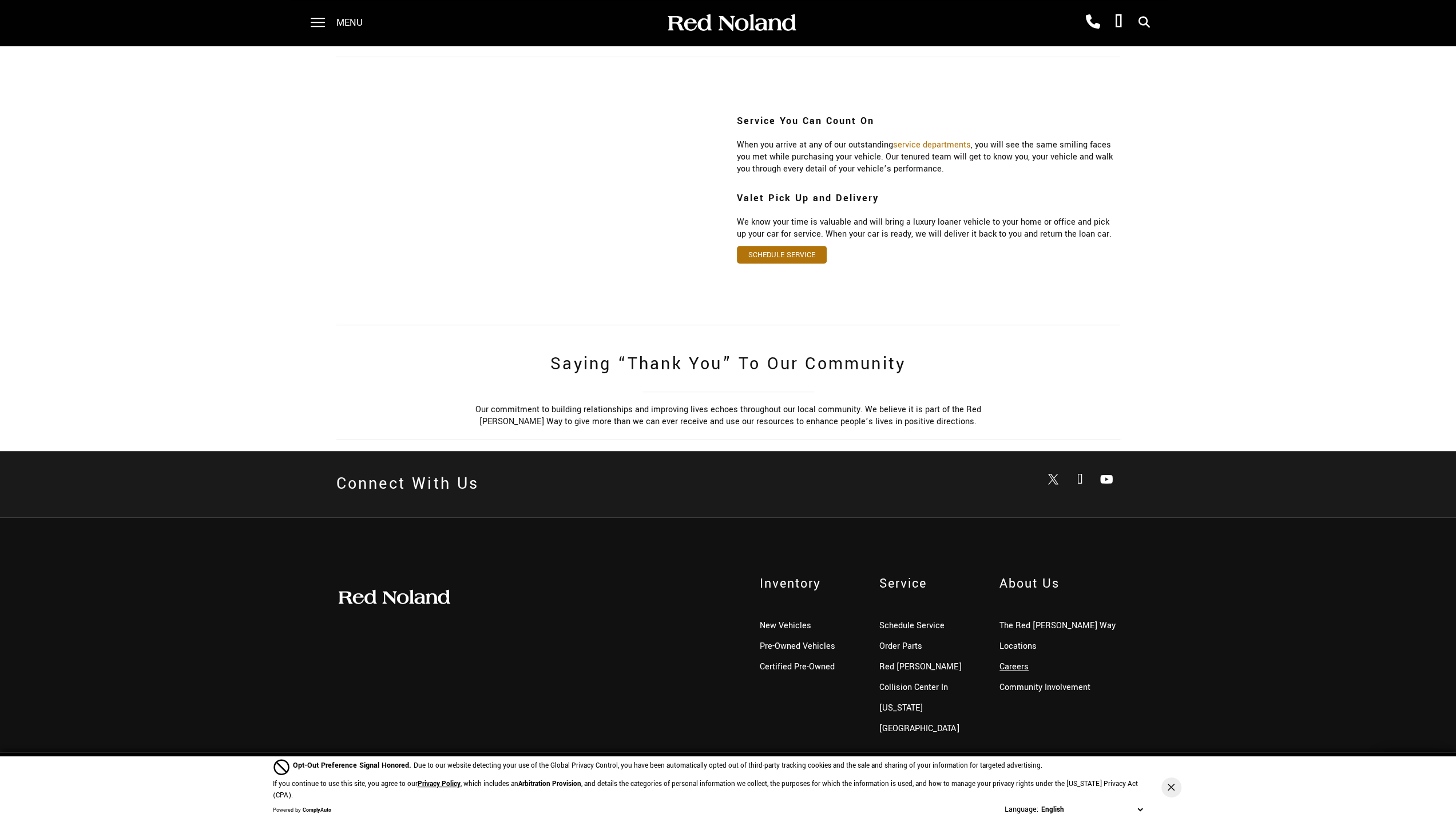  What do you see at coordinates (931, 583) in the screenshot?
I see `span: Service` at bounding box center [931, 583].